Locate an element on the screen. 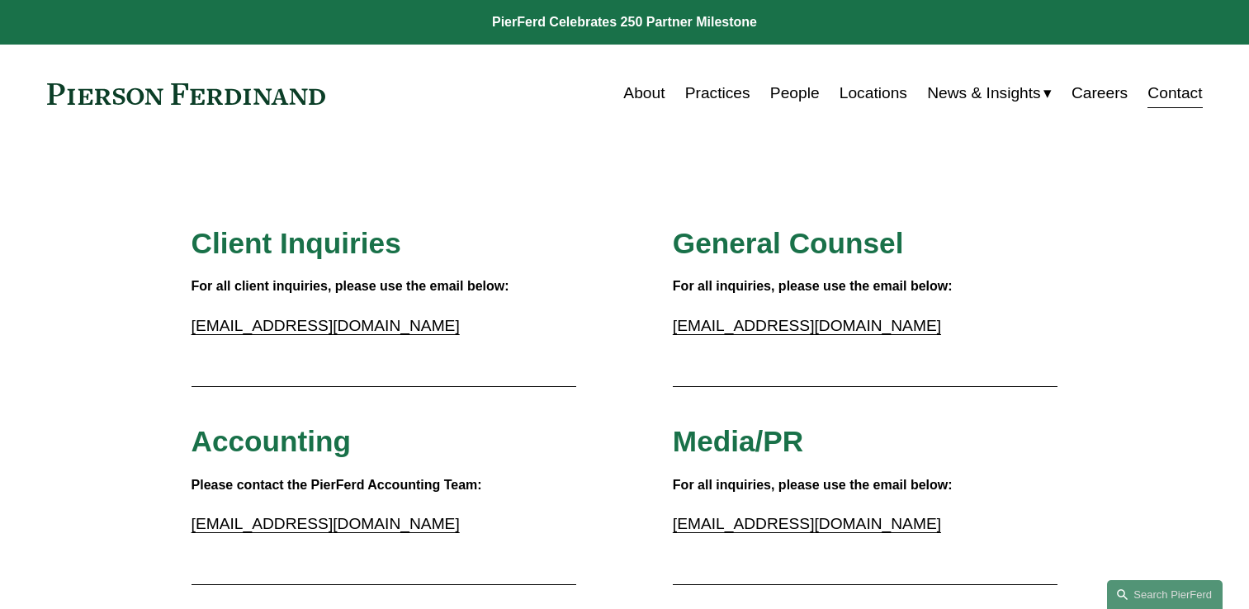  span: General Counsel is located at coordinates (788, 243).